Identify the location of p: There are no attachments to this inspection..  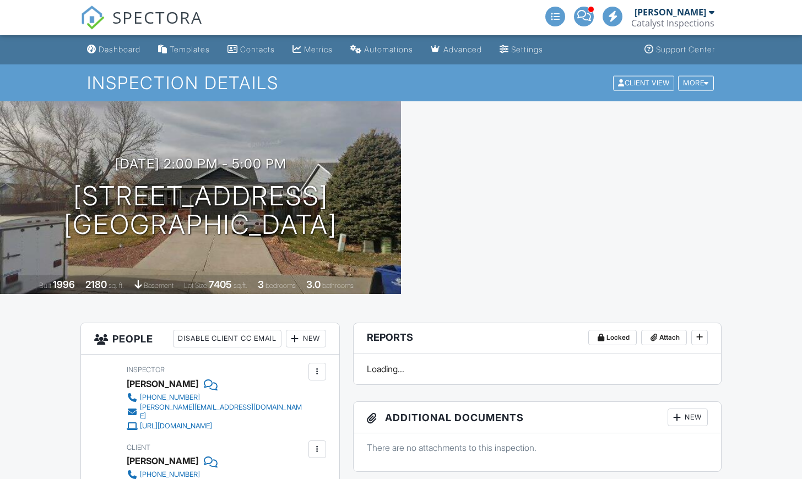
(537, 448).